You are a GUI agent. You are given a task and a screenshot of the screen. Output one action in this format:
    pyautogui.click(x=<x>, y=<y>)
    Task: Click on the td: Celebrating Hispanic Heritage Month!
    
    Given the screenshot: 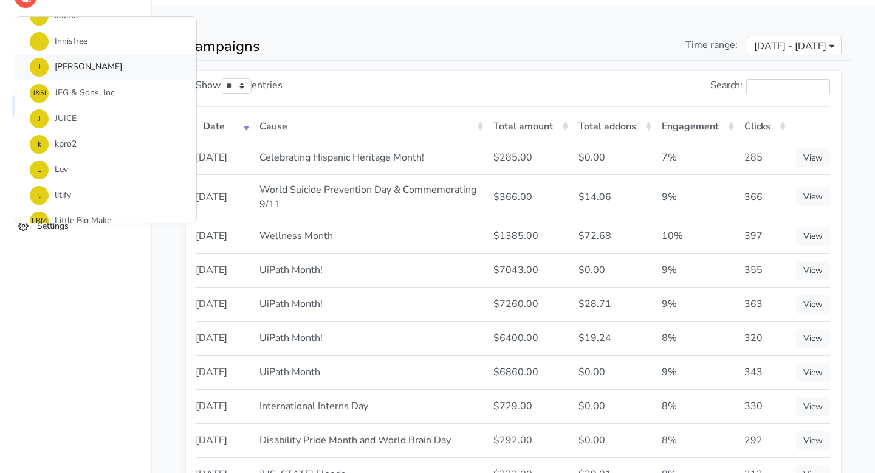 What is the action you would take?
    pyautogui.click(x=369, y=157)
    